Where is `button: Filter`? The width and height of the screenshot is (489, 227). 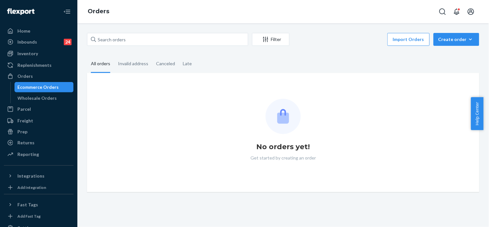
button: Filter is located at coordinates (271, 39).